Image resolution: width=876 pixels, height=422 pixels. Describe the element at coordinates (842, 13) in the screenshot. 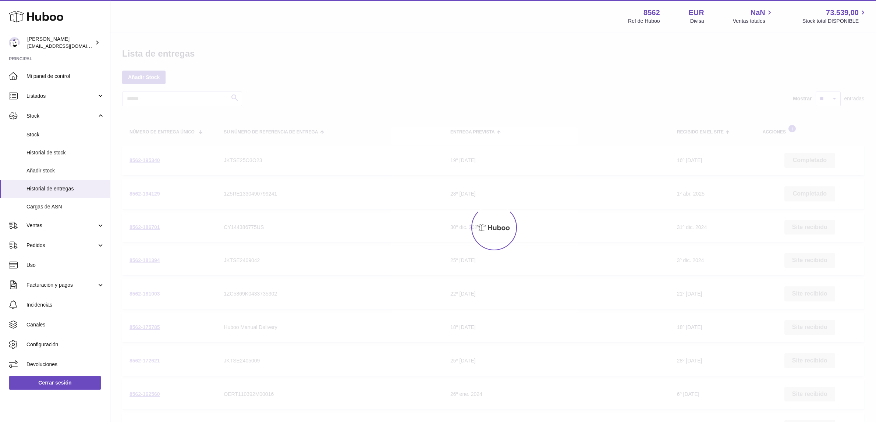

I see `span: 73.539,00` at that location.